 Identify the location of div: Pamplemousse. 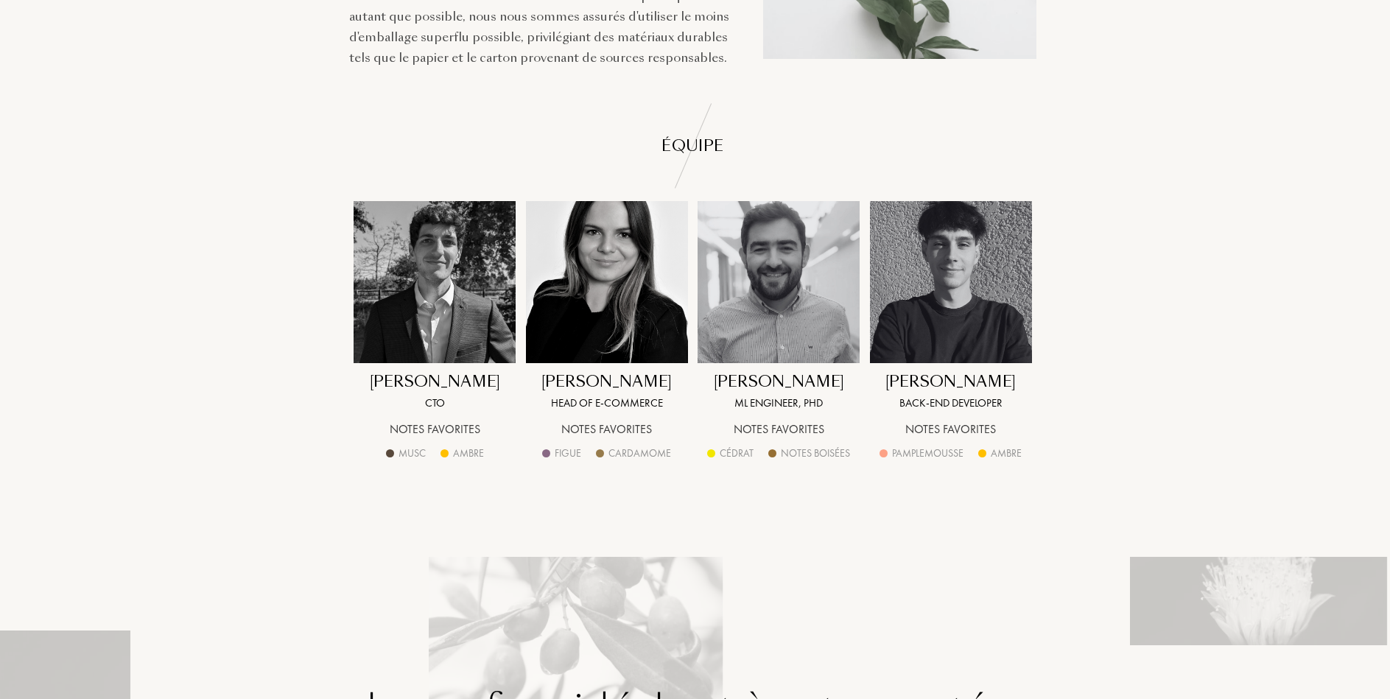
(927, 453).